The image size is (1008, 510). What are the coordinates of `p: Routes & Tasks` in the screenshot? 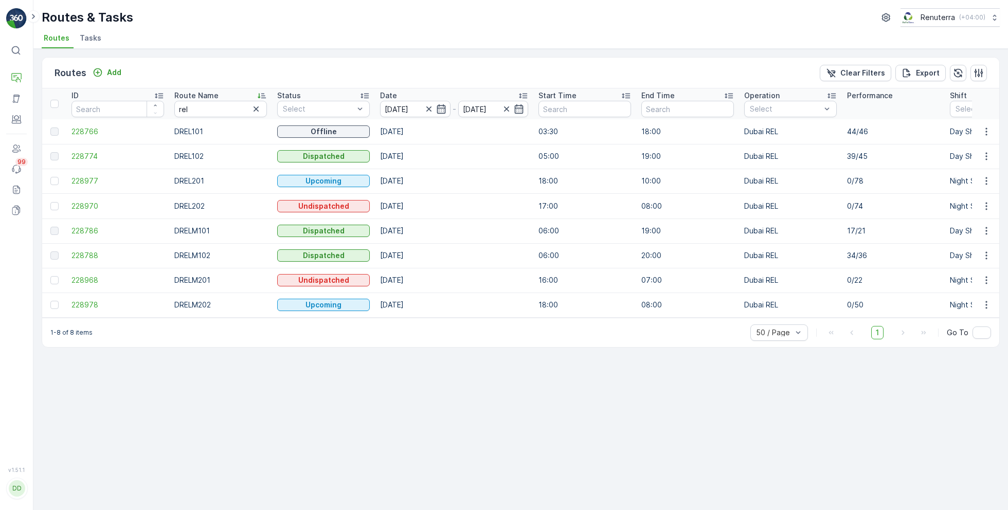 It's located at (87, 17).